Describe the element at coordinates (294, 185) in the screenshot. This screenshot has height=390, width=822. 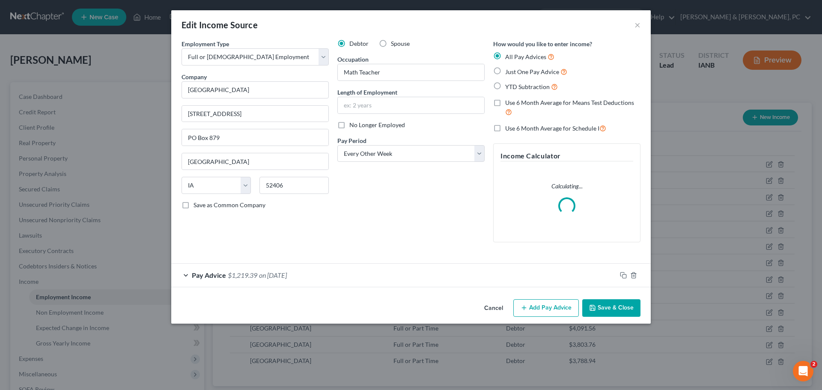
I see `input: Enter zip...` at that location.